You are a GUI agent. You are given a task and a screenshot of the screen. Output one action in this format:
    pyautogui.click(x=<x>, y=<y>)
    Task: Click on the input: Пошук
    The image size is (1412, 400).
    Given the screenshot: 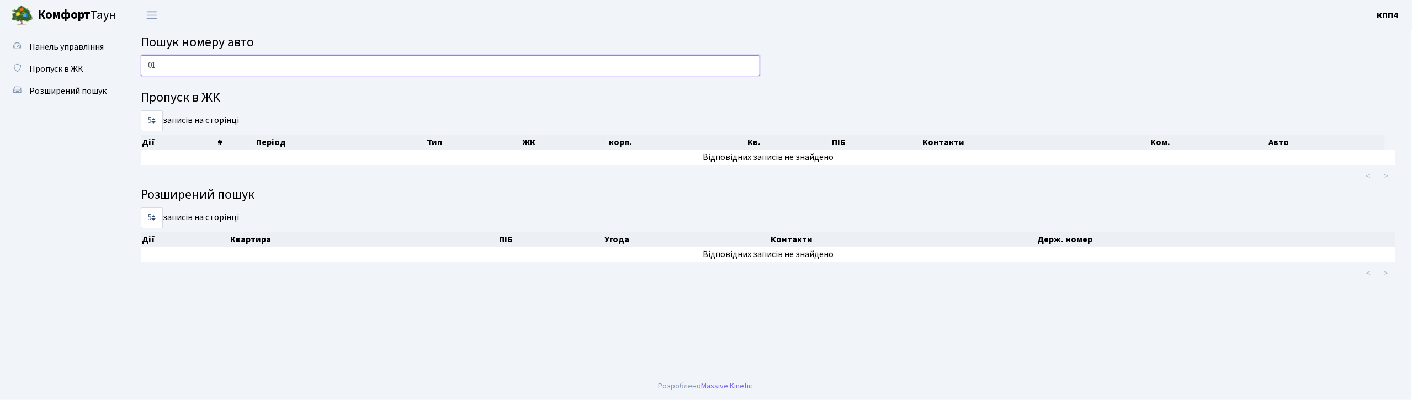 What is the action you would take?
    pyautogui.click(x=450, y=66)
    